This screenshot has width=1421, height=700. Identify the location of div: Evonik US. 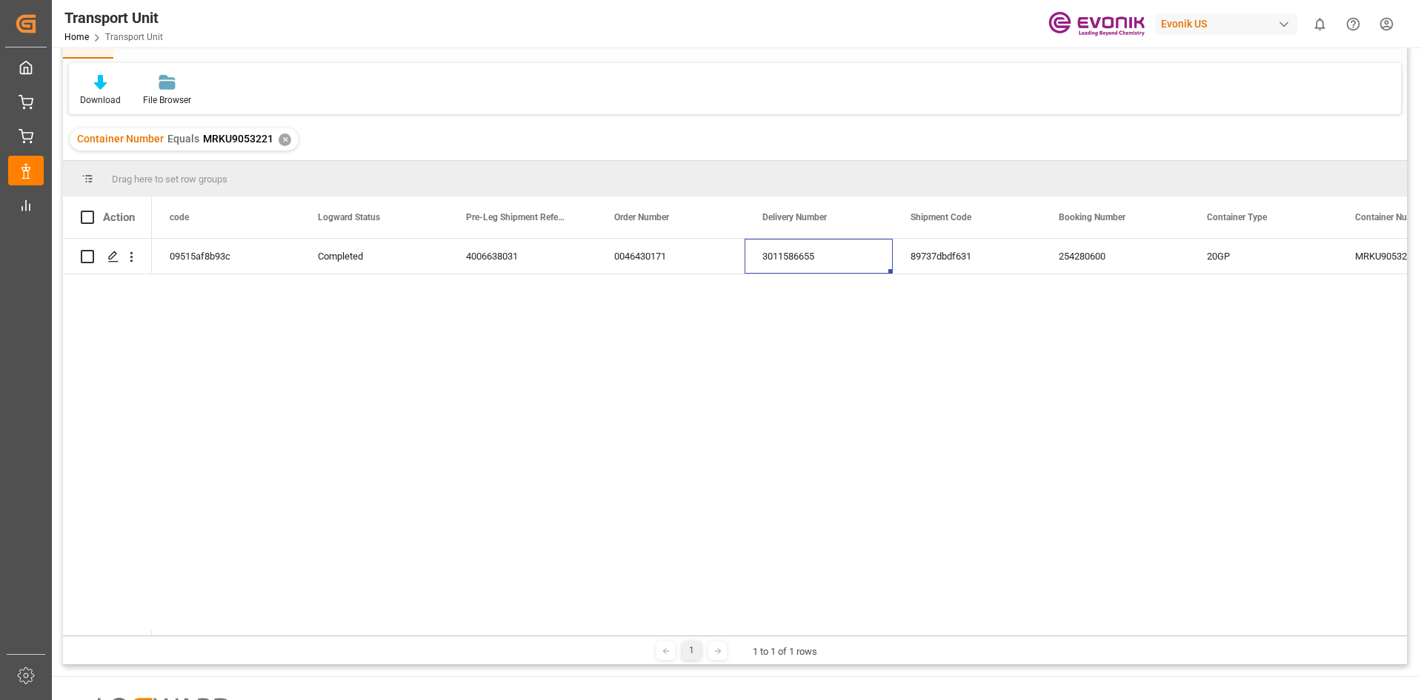
(1226, 24).